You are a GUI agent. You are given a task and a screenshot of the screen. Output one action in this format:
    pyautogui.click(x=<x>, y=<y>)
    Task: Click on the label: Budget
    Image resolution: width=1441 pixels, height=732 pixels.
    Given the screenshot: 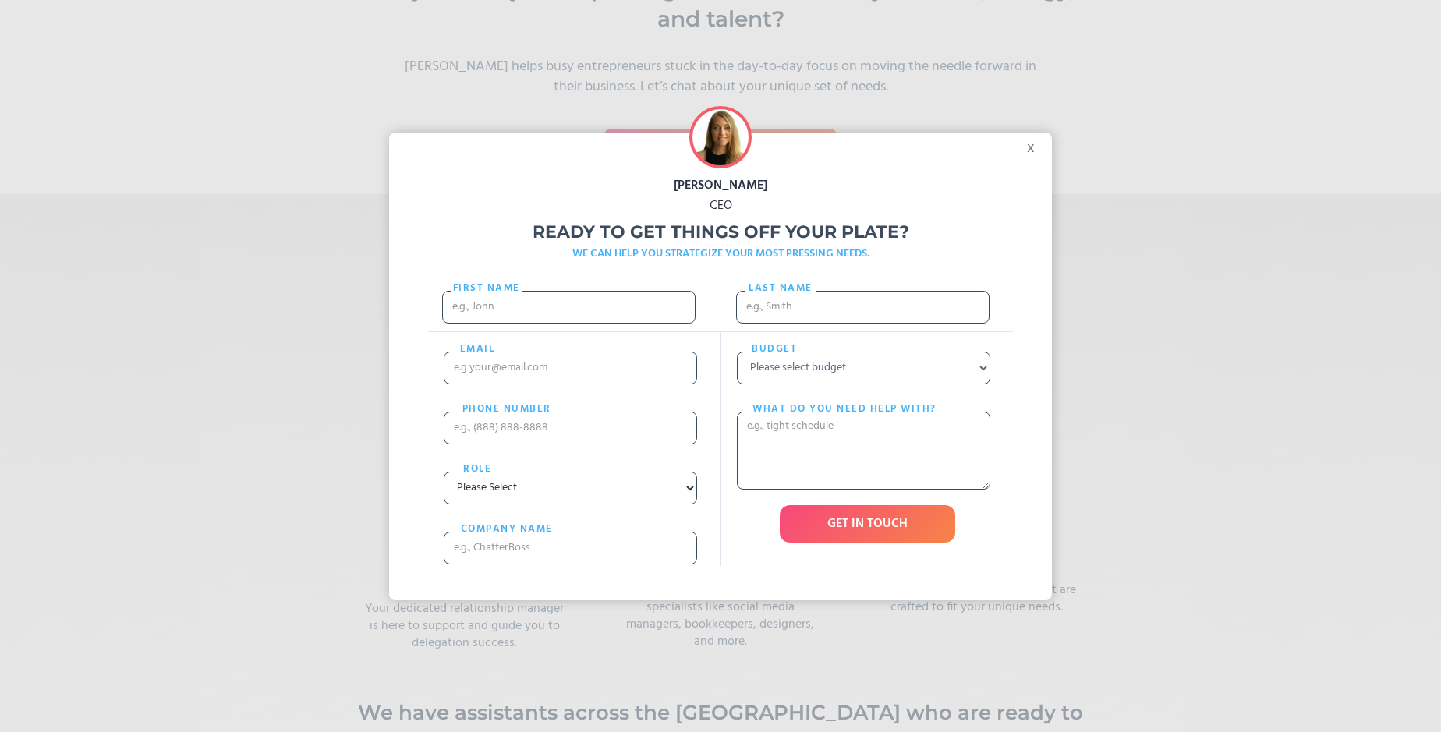 What is the action you would take?
    pyautogui.click(x=774, y=349)
    